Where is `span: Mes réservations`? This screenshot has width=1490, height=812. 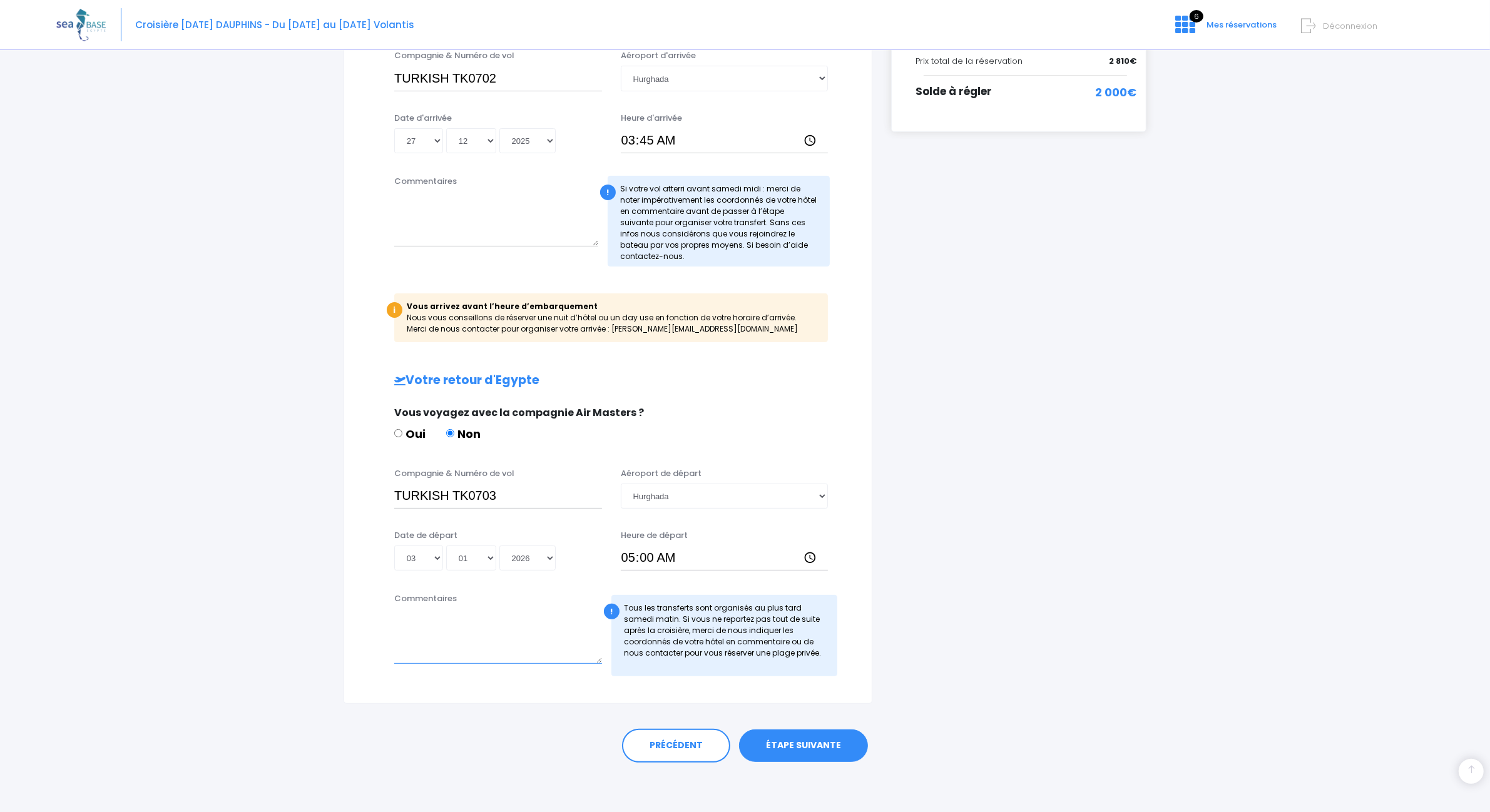
span: Mes réservations is located at coordinates (1242, 24).